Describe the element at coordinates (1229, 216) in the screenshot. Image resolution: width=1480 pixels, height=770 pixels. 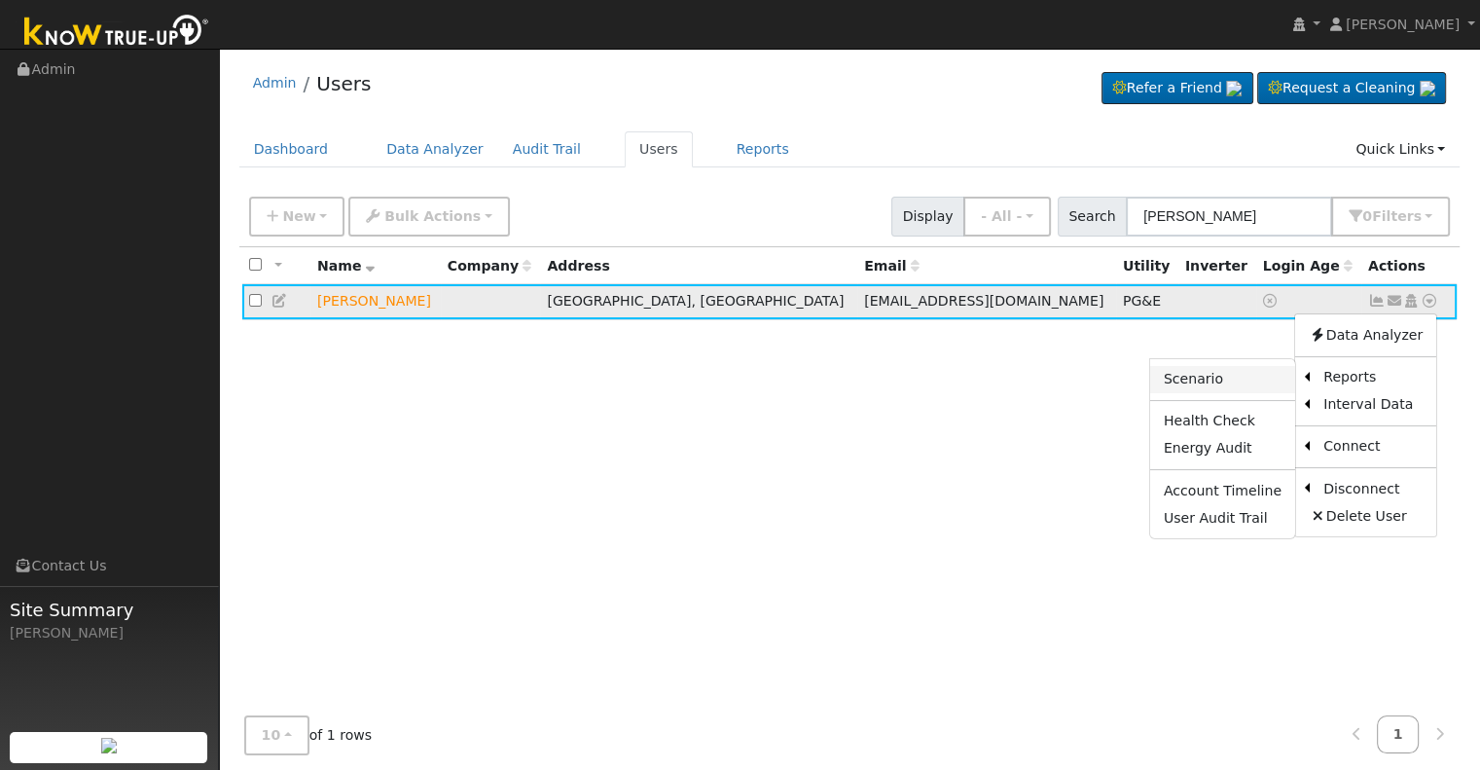
I see `input: Search` at that location.